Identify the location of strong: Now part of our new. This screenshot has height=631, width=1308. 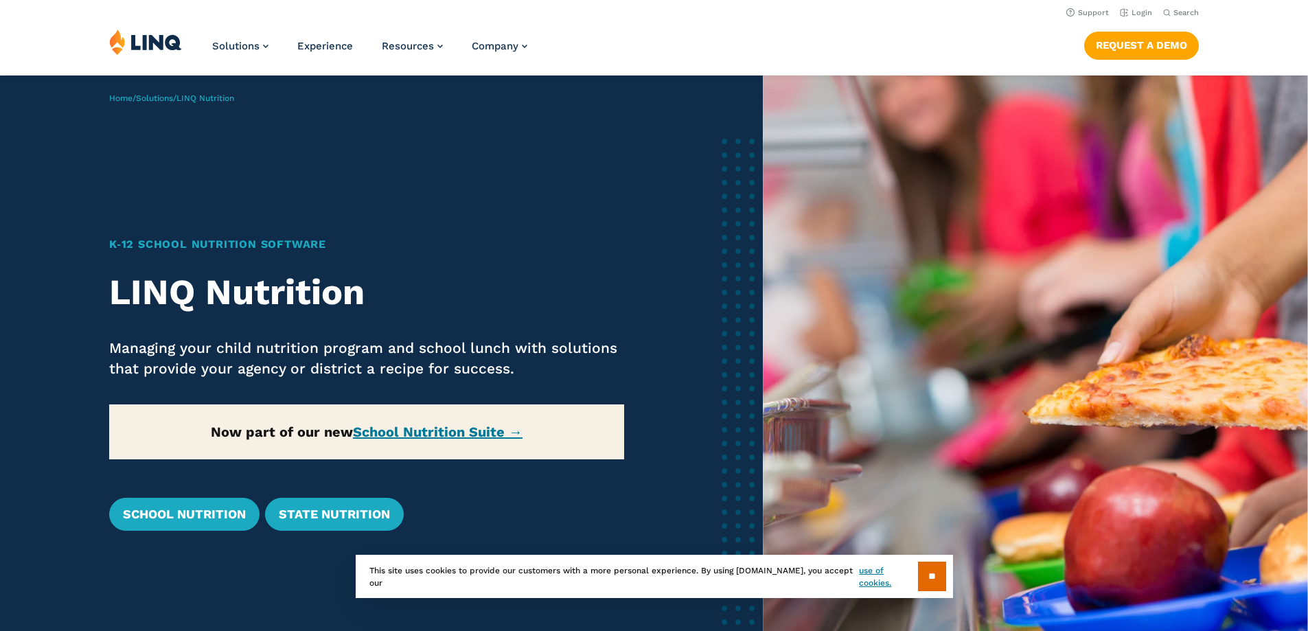
(367, 432).